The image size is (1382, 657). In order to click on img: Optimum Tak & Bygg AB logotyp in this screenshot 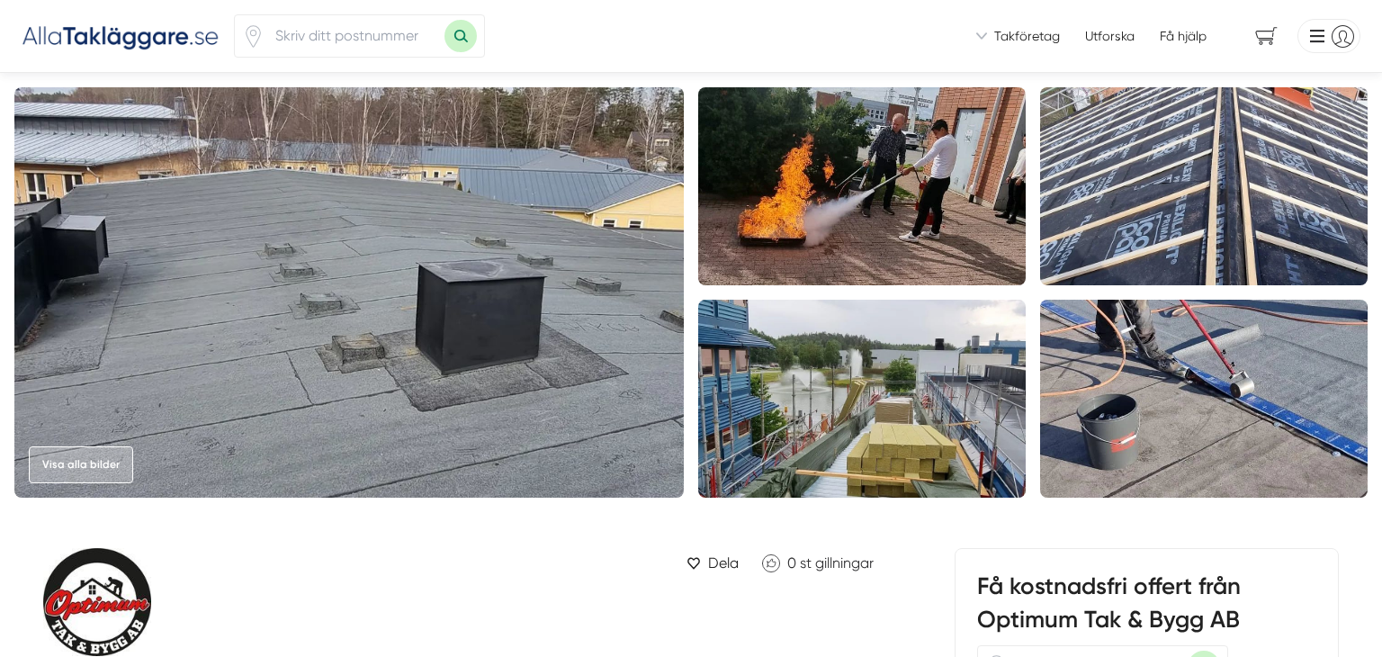, I will do `click(142, 602)`.